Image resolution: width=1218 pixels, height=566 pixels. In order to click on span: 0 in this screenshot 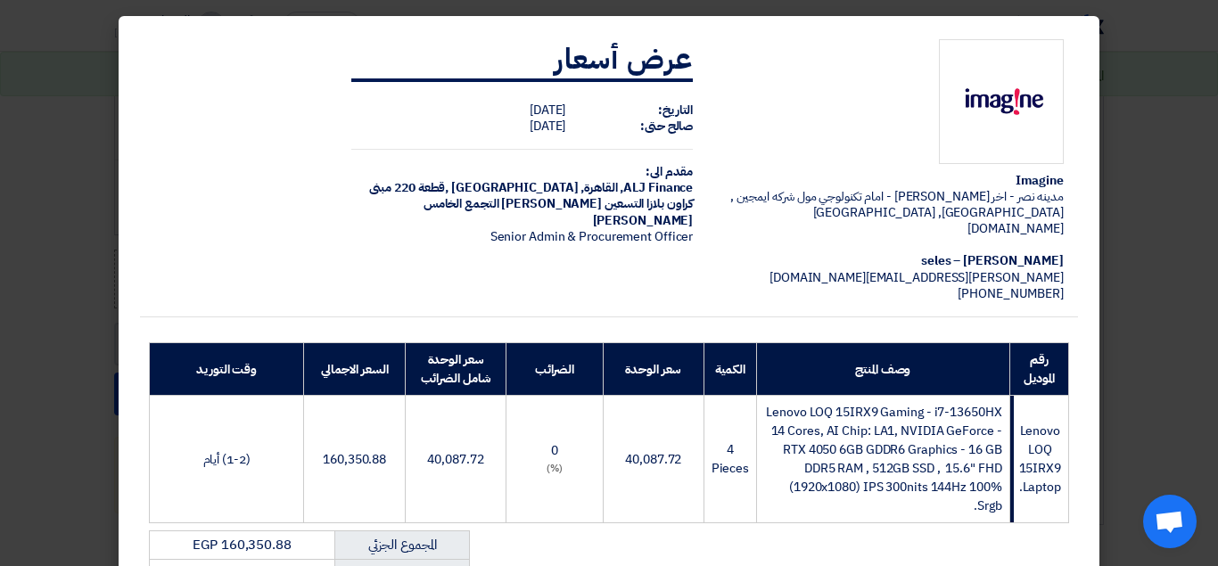, I will do `click(555, 450)`.